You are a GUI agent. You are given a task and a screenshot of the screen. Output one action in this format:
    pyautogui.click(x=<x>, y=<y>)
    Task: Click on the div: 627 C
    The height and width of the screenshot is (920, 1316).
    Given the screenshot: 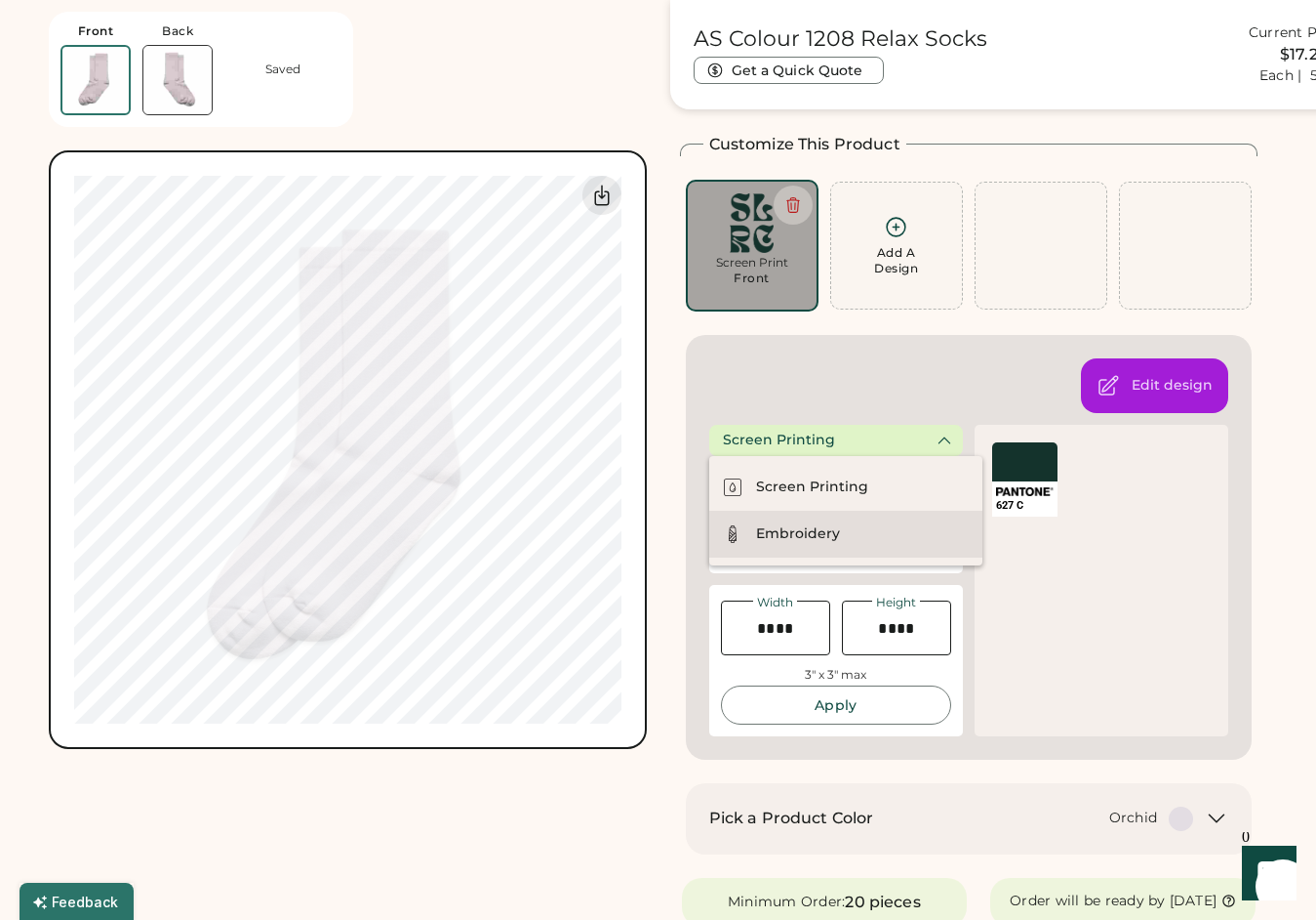 What is the action you would take?
    pyautogui.click(x=1025, y=505)
    